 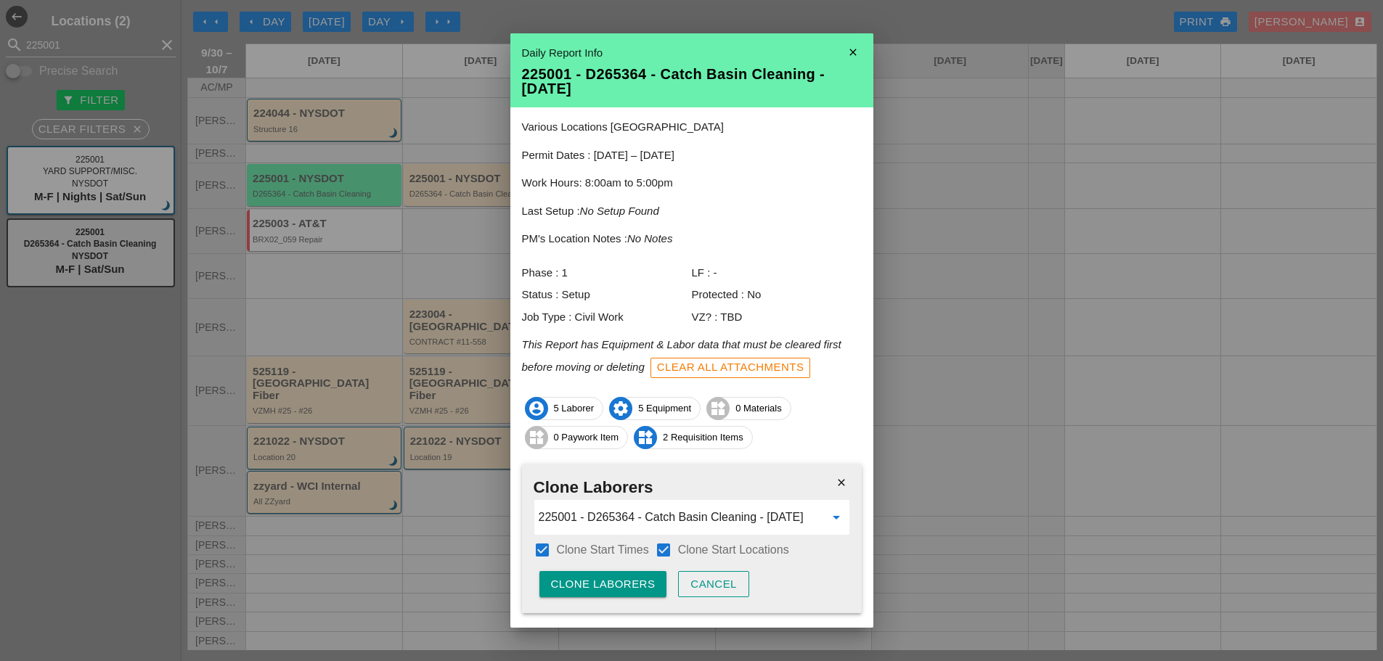 I want to click on div: Protected : No, so click(x=777, y=295).